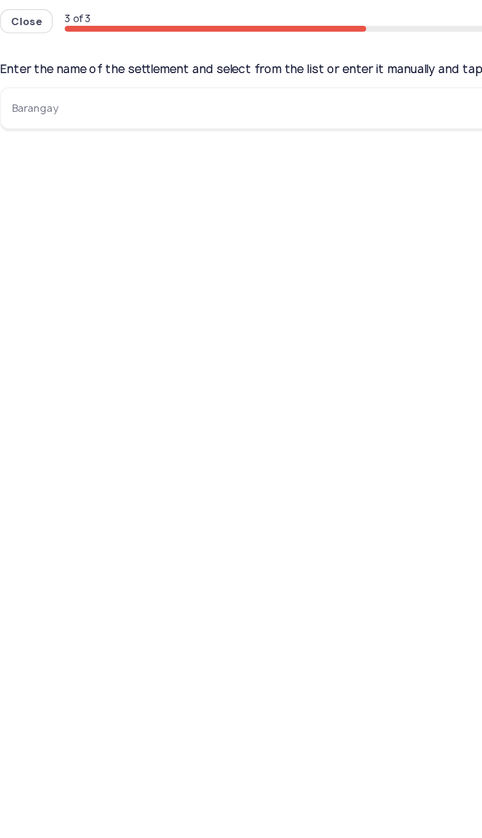 The image size is (482, 838). I want to click on input: Barangay, so click(241, 91).